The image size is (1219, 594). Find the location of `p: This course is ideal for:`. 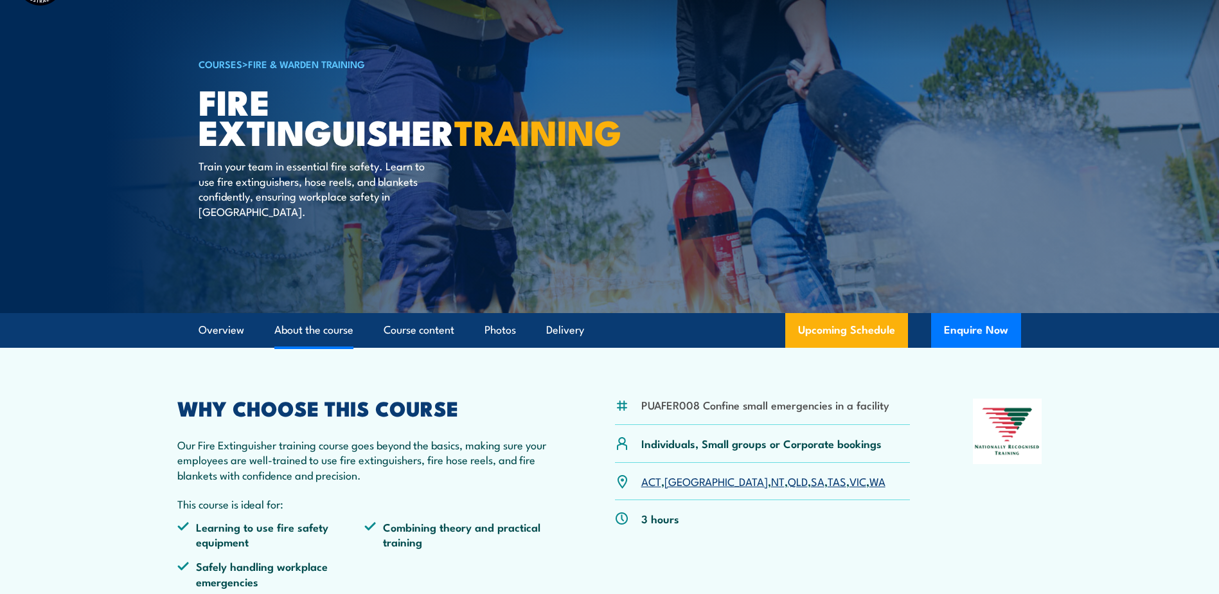

p: This course is ideal for: is located at coordinates (365, 503).